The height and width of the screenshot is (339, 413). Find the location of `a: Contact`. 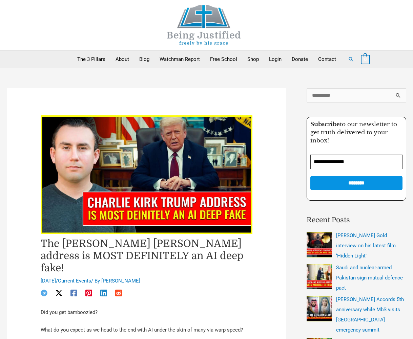

a: Contact is located at coordinates (327, 59).